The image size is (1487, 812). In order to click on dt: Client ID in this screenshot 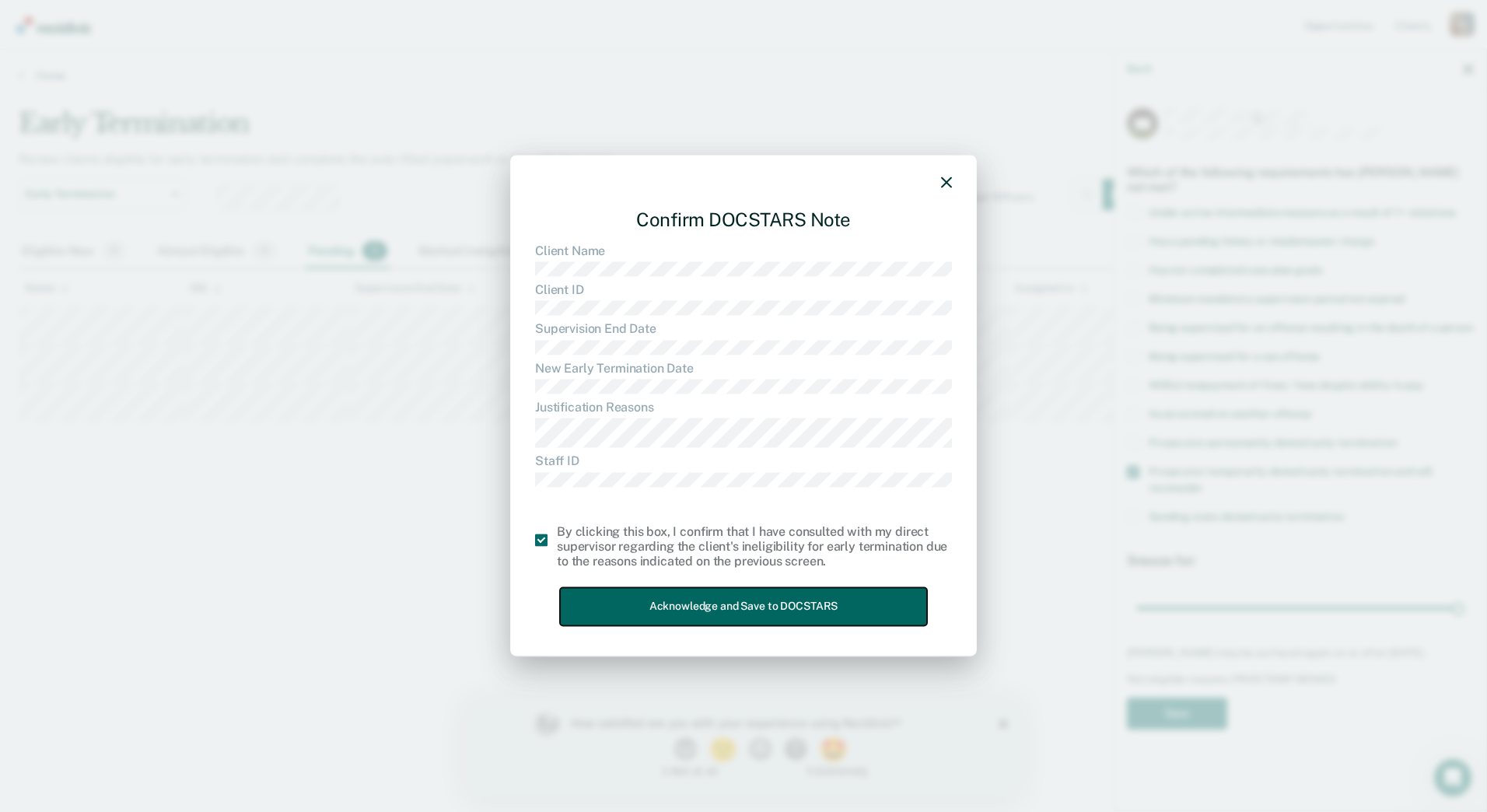, I will do `click(743, 290)`.